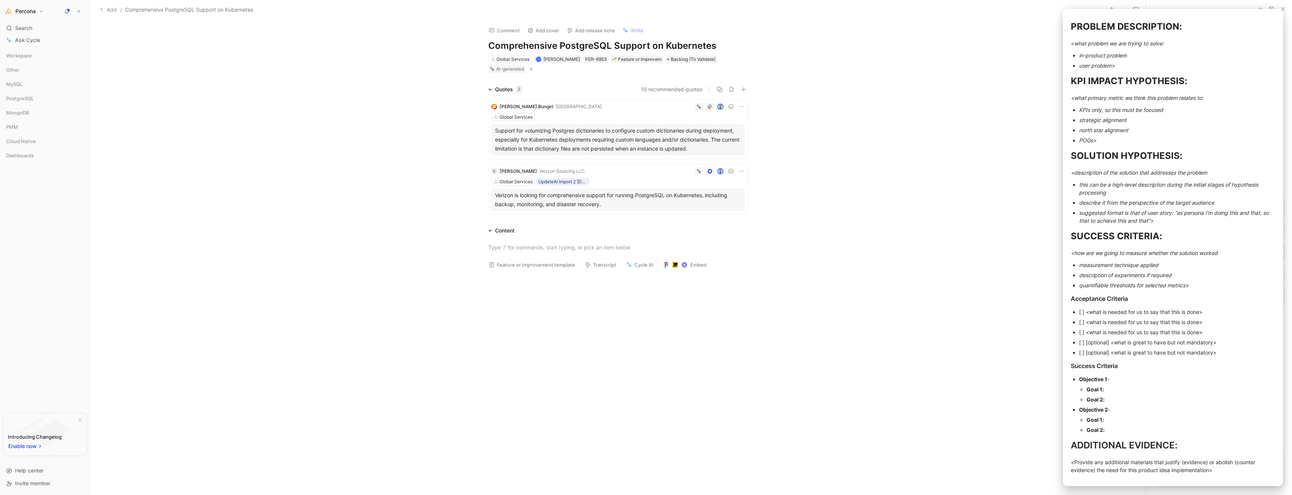 This screenshot has width=1292, height=495. Describe the element at coordinates (33, 483) in the screenshot. I see `span: Invite member` at that location.